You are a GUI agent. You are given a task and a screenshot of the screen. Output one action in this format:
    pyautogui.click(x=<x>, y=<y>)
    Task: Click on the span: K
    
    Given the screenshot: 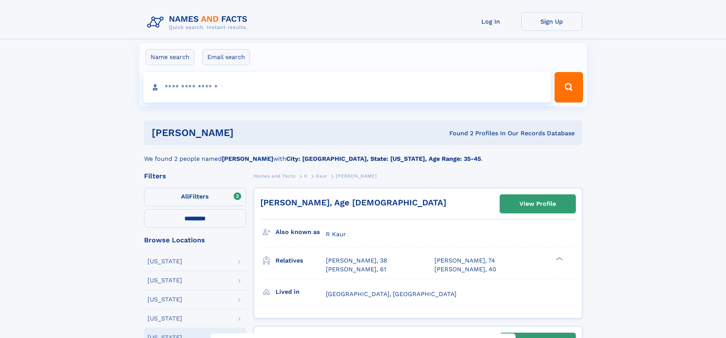 What is the action you would take?
    pyautogui.click(x=306, y=176)
    